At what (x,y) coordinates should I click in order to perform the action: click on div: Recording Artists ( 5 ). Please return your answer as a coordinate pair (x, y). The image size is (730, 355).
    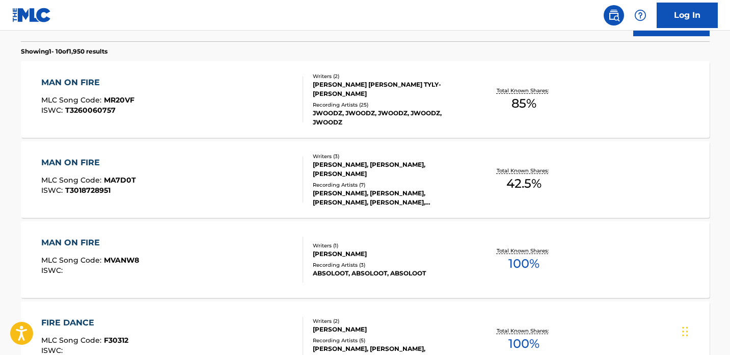
    Looking at the image, I should click on (390, 340).